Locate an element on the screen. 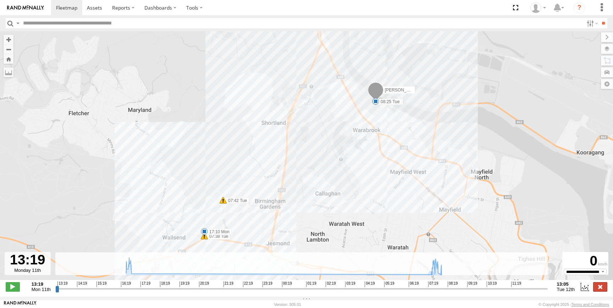 The width and height of the screenshot is (613, 308). span: 15:19 is located at coordinates (102, 285).